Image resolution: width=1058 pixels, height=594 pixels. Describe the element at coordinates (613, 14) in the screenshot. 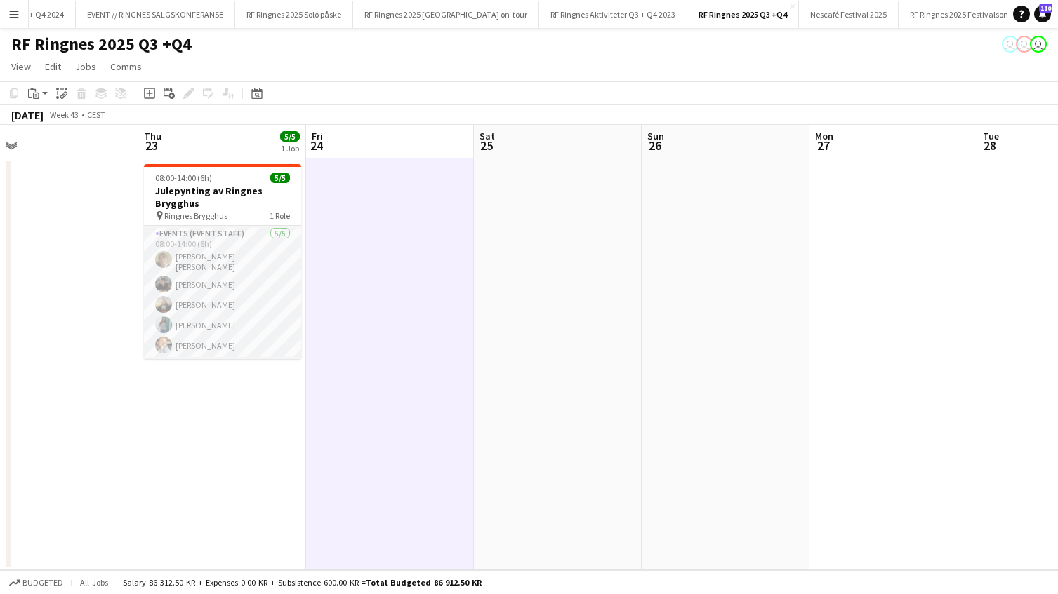

I see `button: RF Ringnes Aktiviteter Q3 + Q4 2023` at that location.